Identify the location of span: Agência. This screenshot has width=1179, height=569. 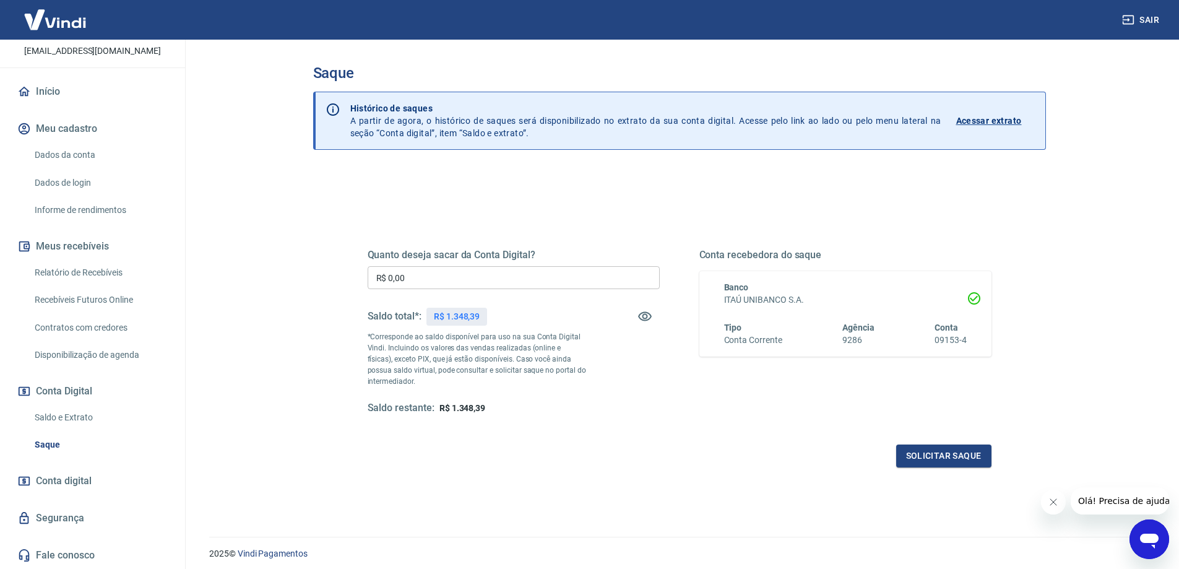
(859, 327).